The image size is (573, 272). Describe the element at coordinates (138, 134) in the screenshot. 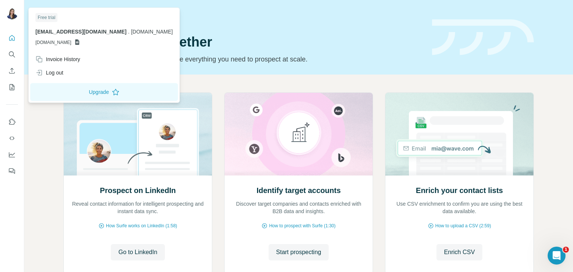

I see `img: Prospect on LinkedIn` at that location.